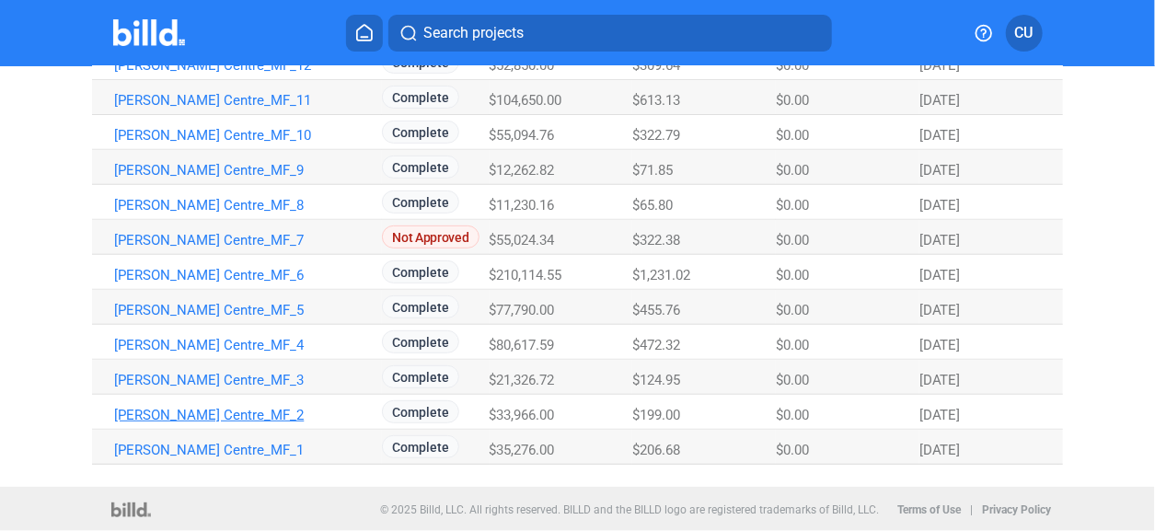  Describe the element at coordinates (522, 450) in the screenshot. I see `span: $35,276.00` at that location.